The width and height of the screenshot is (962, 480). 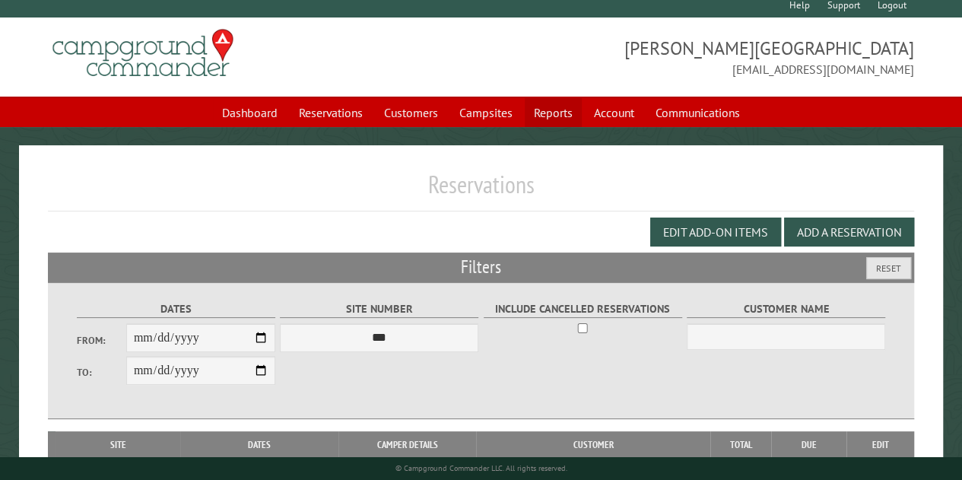 I want to click on label: Site Number, so click(x=379, y=309).